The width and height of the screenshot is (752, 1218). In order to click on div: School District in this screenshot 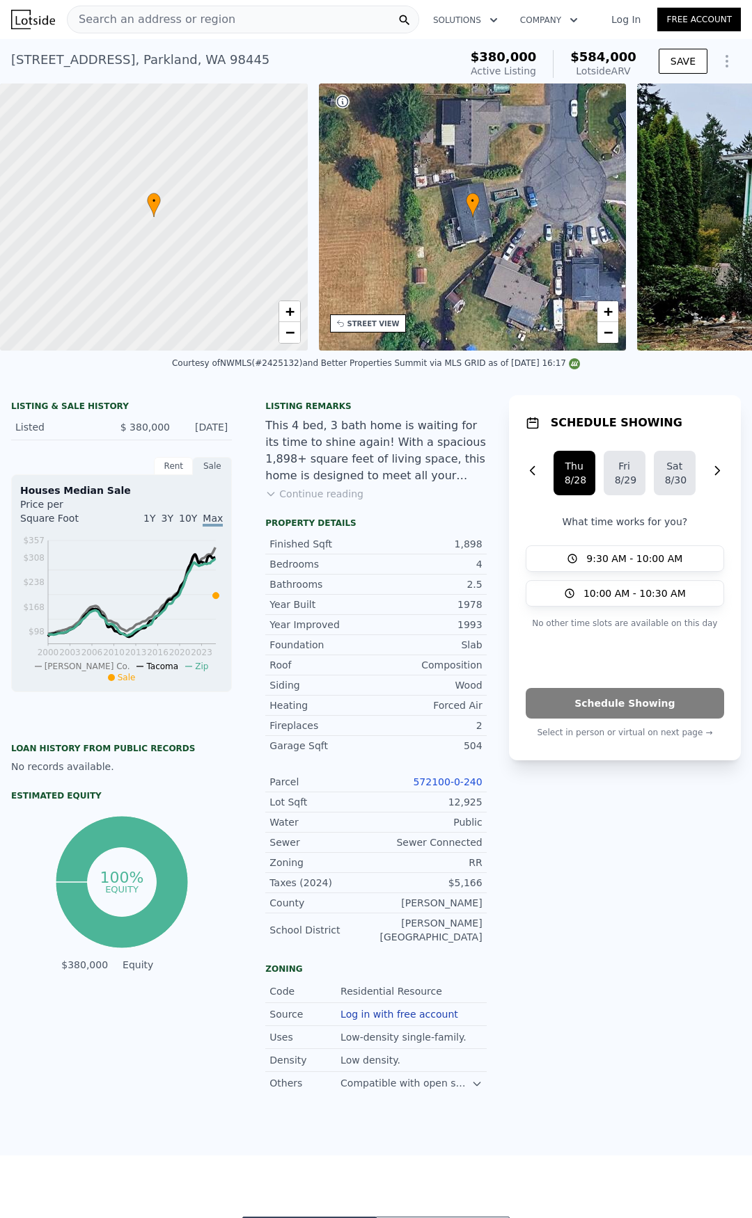, I will do `click(322, 930)`.